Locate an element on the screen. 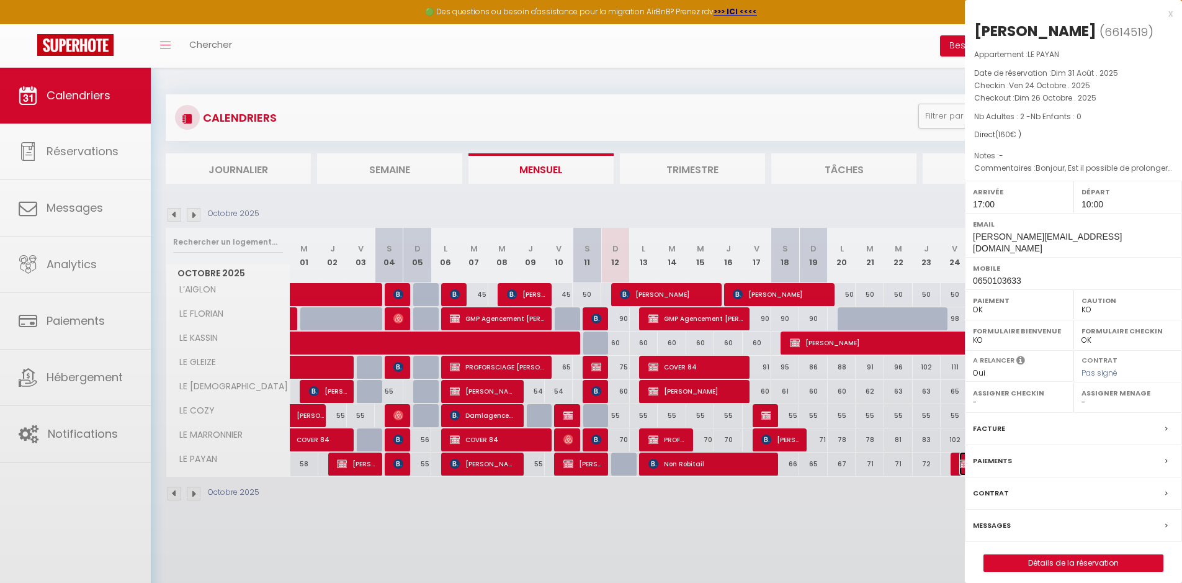  label: Assigner Checkin is located at coordinates (1019, 393).